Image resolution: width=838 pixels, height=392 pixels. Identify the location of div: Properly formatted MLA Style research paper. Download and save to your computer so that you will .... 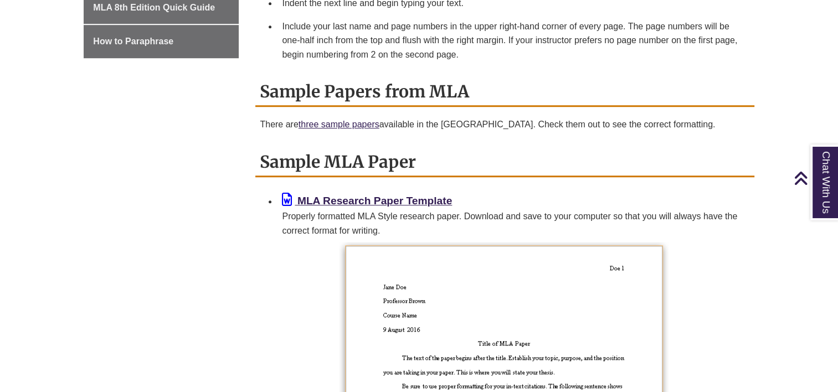
(514, 223).